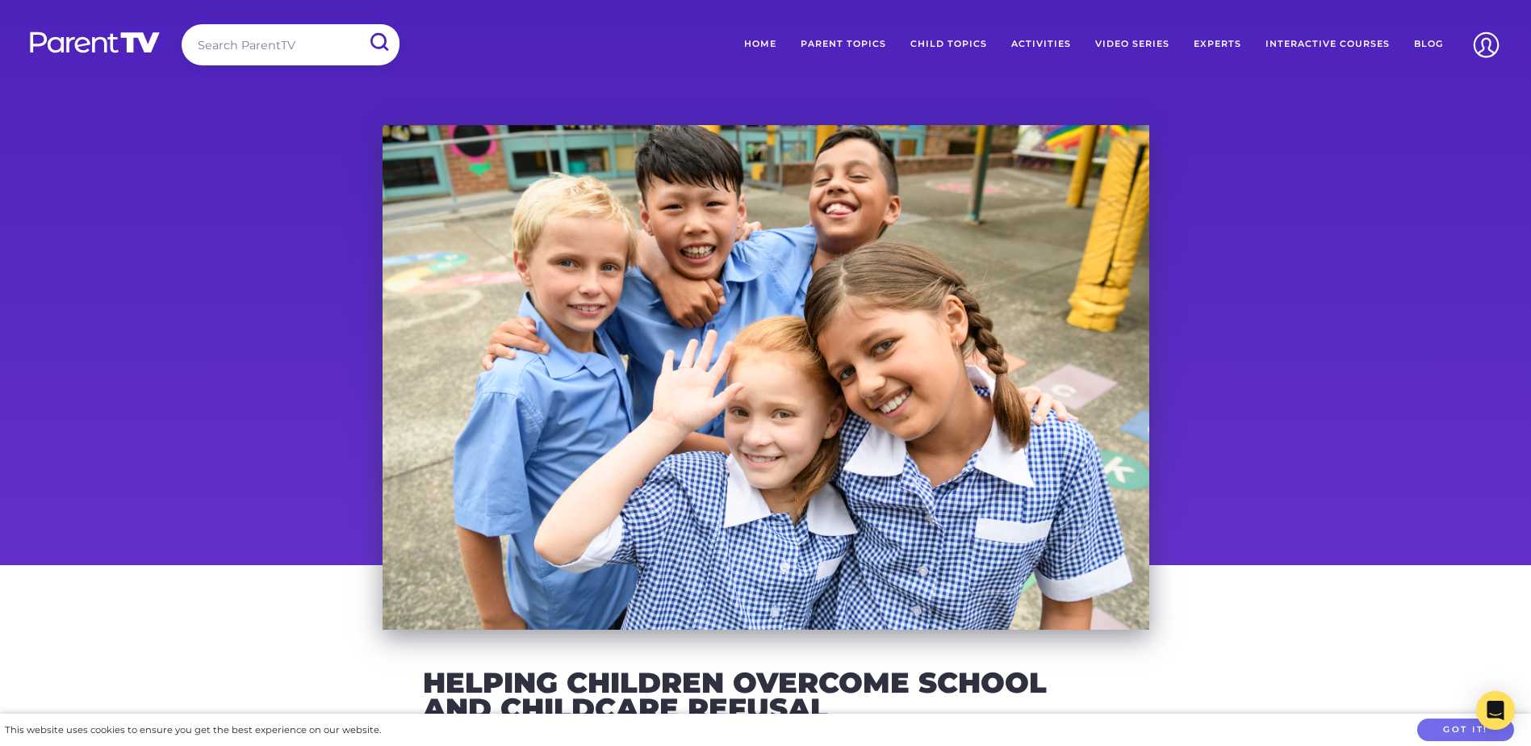 This screenshot has width=1531, height=746. What do you see at coordinates (193, 729) in the screenshot?
I see `div: This website uses cookies to ensure you get the best experience on our website.` at bounding box center [193, 729].